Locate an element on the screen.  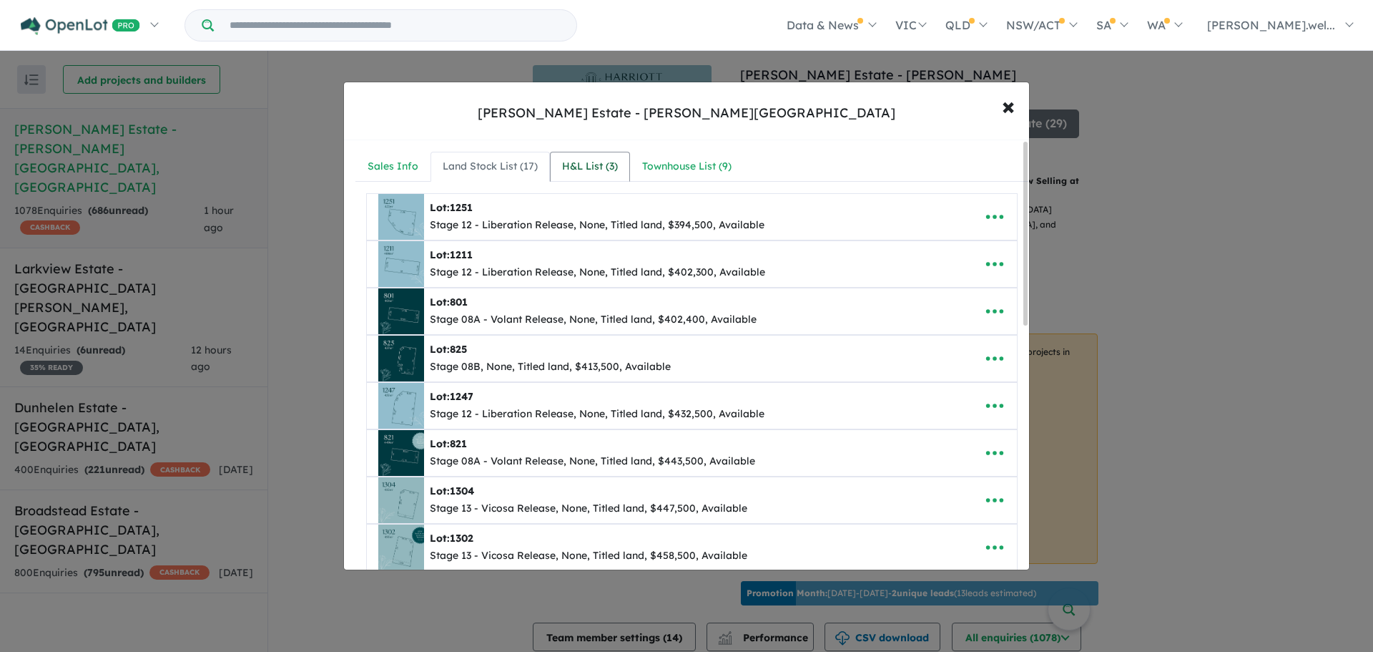
span: 801 is located at coordinates (459, 302).